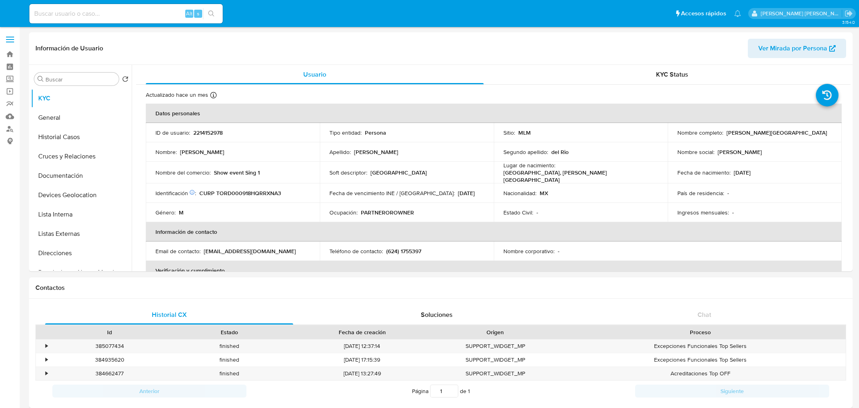  Describe the element at coordinates (387, 212) in the screenshot. I see `p: PARTNEROROWNER` at that location.